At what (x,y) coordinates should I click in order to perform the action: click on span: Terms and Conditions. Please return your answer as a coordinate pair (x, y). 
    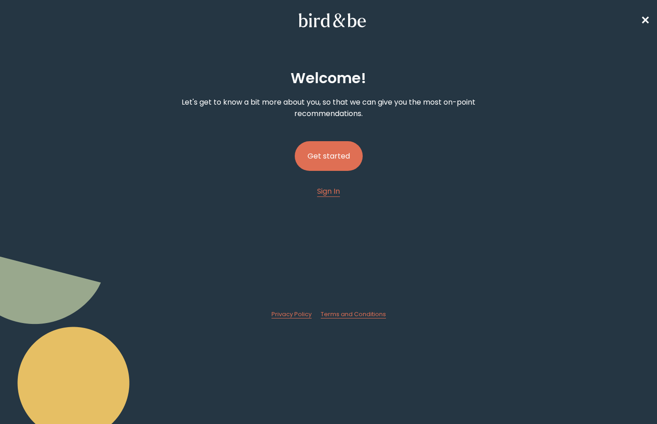
    Looking at the image, I should click on (353, 314).